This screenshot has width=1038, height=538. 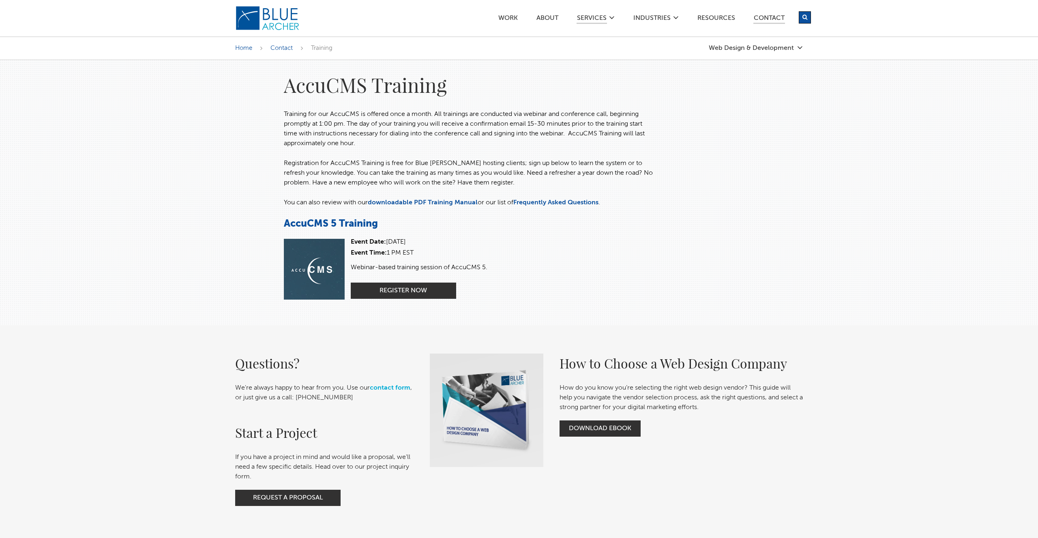 I want to click on a: Resources, so click(x=716, y=19).